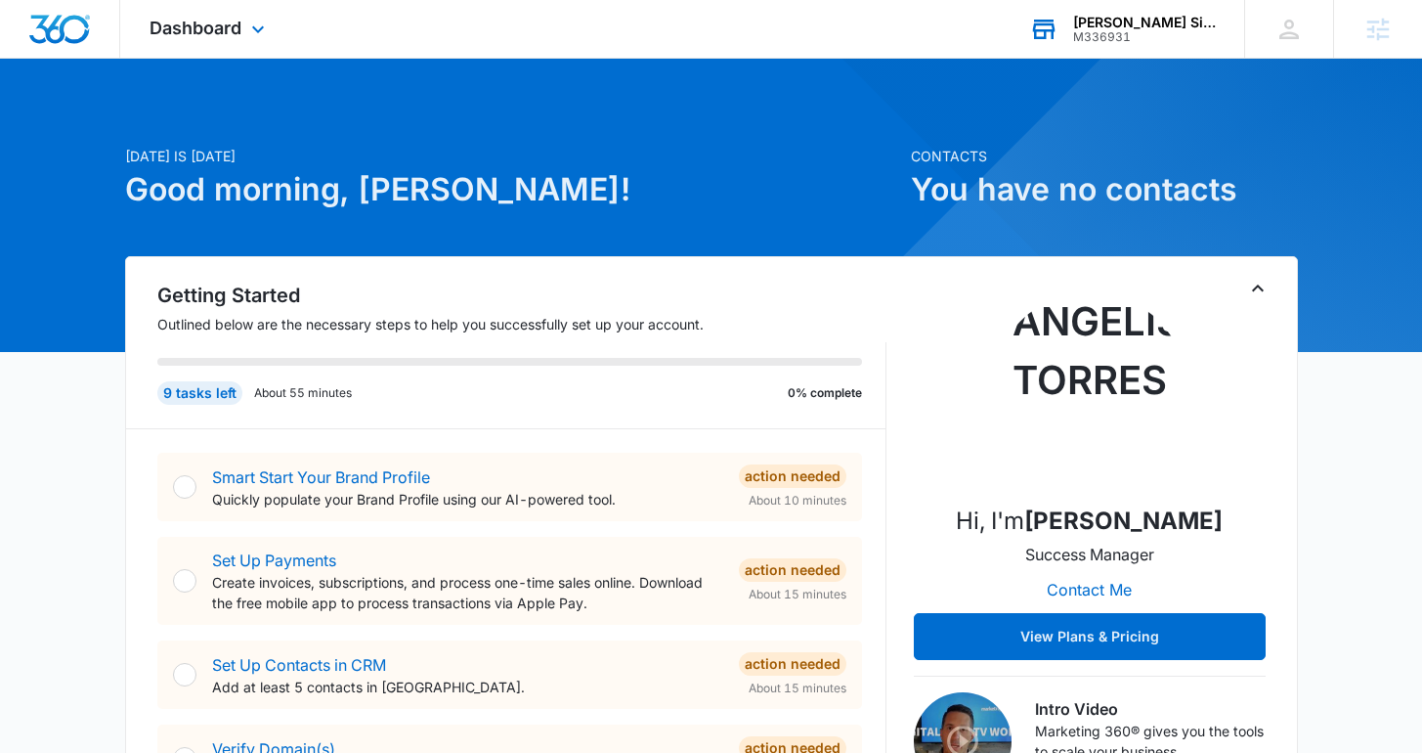 The width and height of the screenshot is (1422, 753). What do you see at coordinates (1105, 190) in the screenshot?
I see `h1: You have no contacts` at bounding box center [1105, 190].